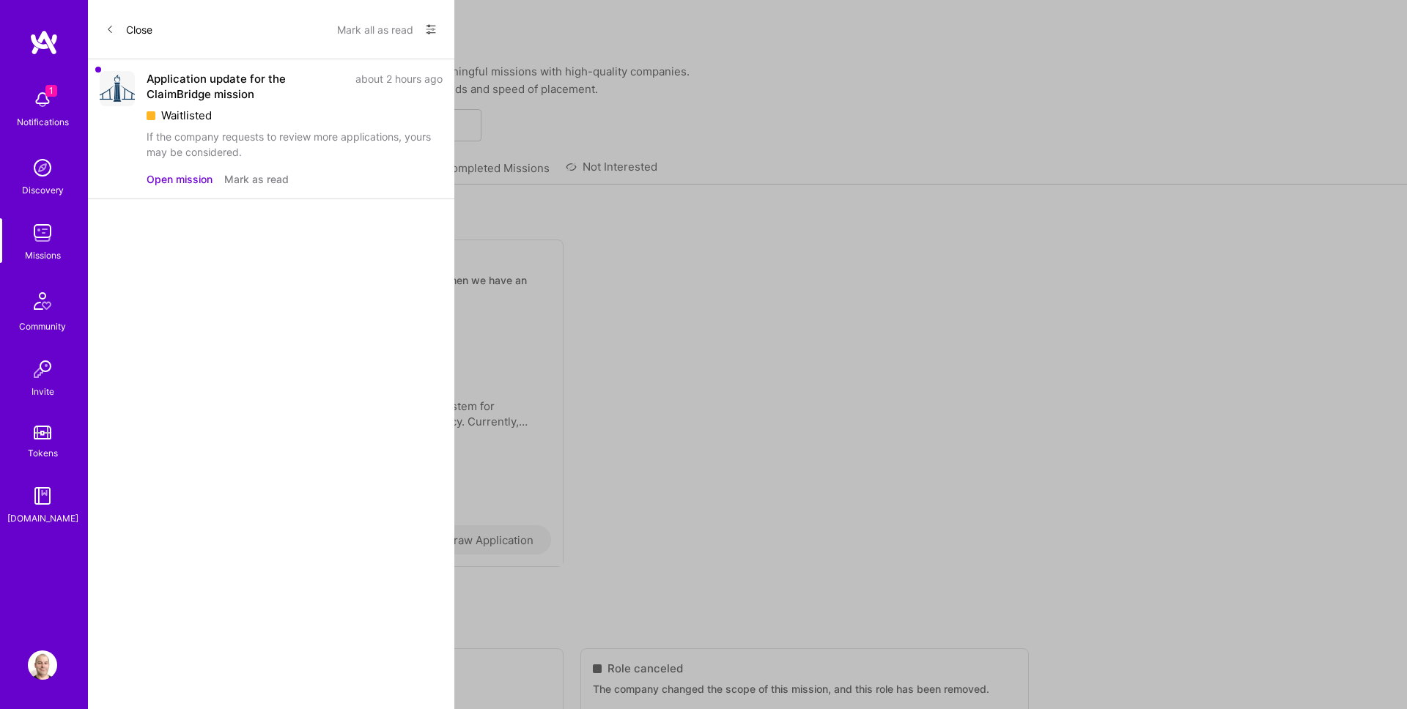 This screenshot has height=709, width=1407. I want to click on img: User Avatar, so click(42, 665).